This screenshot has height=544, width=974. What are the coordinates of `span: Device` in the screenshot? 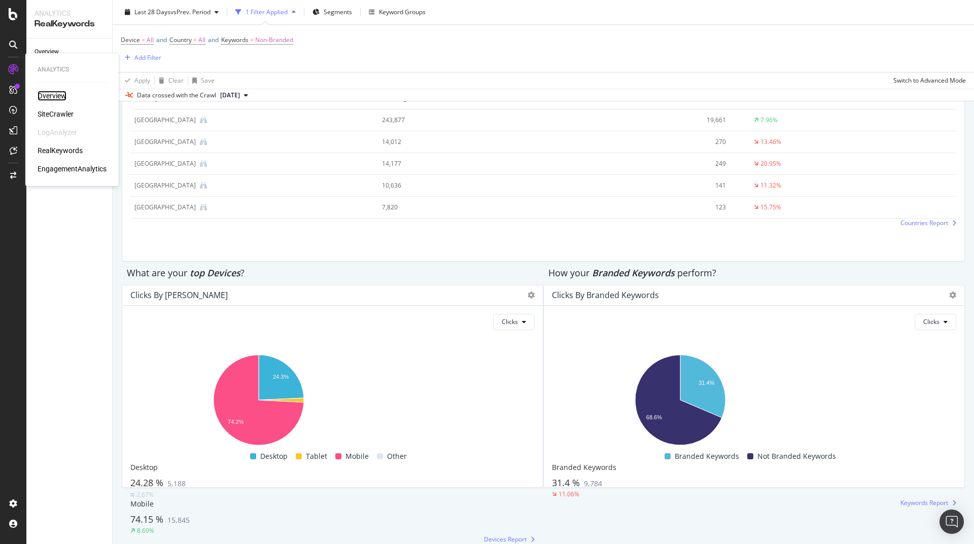 It's located at (130, 40).